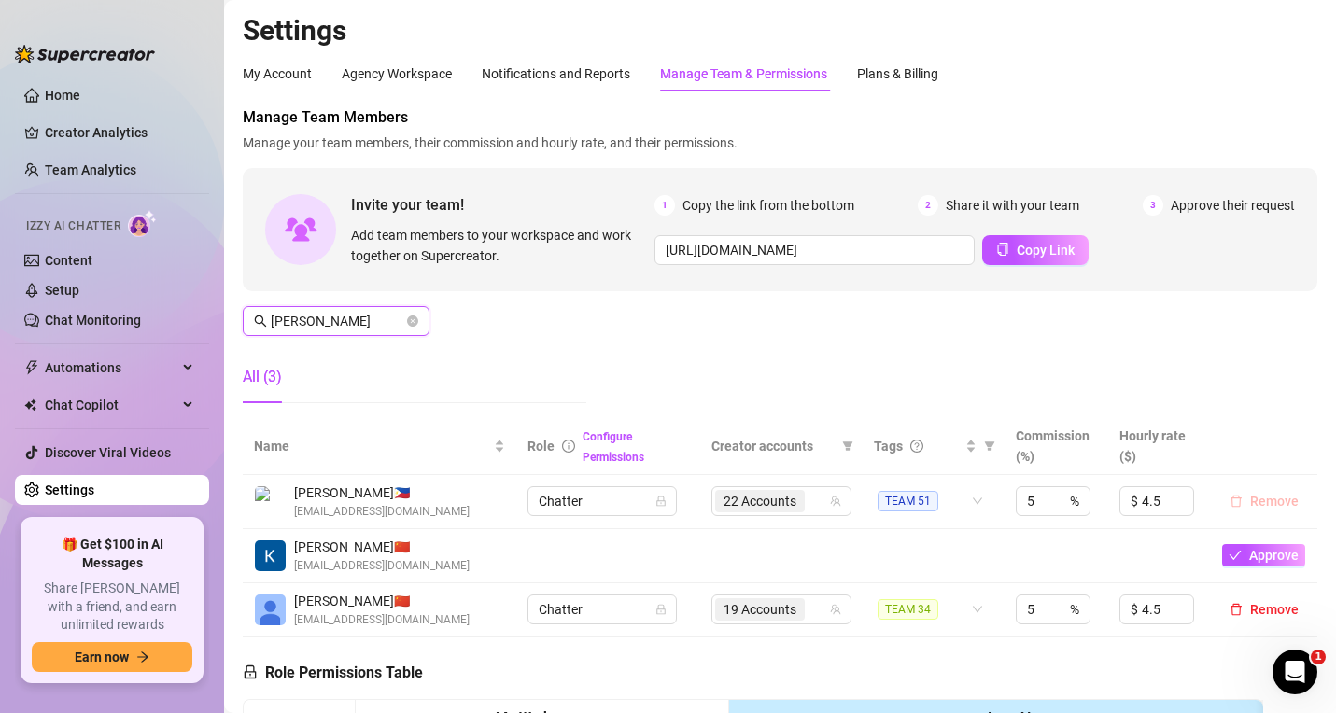  I want to click on a: Creator Analytics, so click(119, 133).